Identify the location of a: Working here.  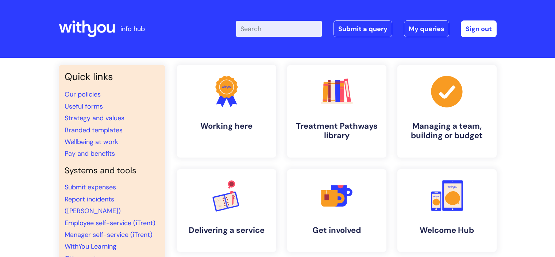
(227, 111).